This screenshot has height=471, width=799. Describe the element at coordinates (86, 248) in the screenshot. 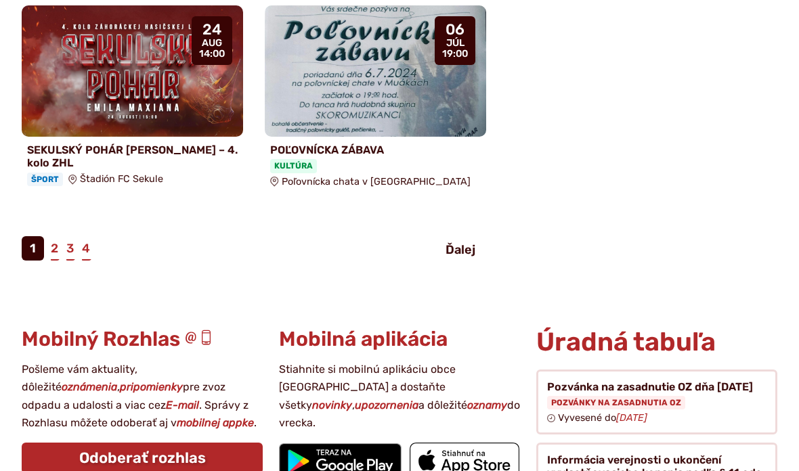

I see `a: 4` at that location.